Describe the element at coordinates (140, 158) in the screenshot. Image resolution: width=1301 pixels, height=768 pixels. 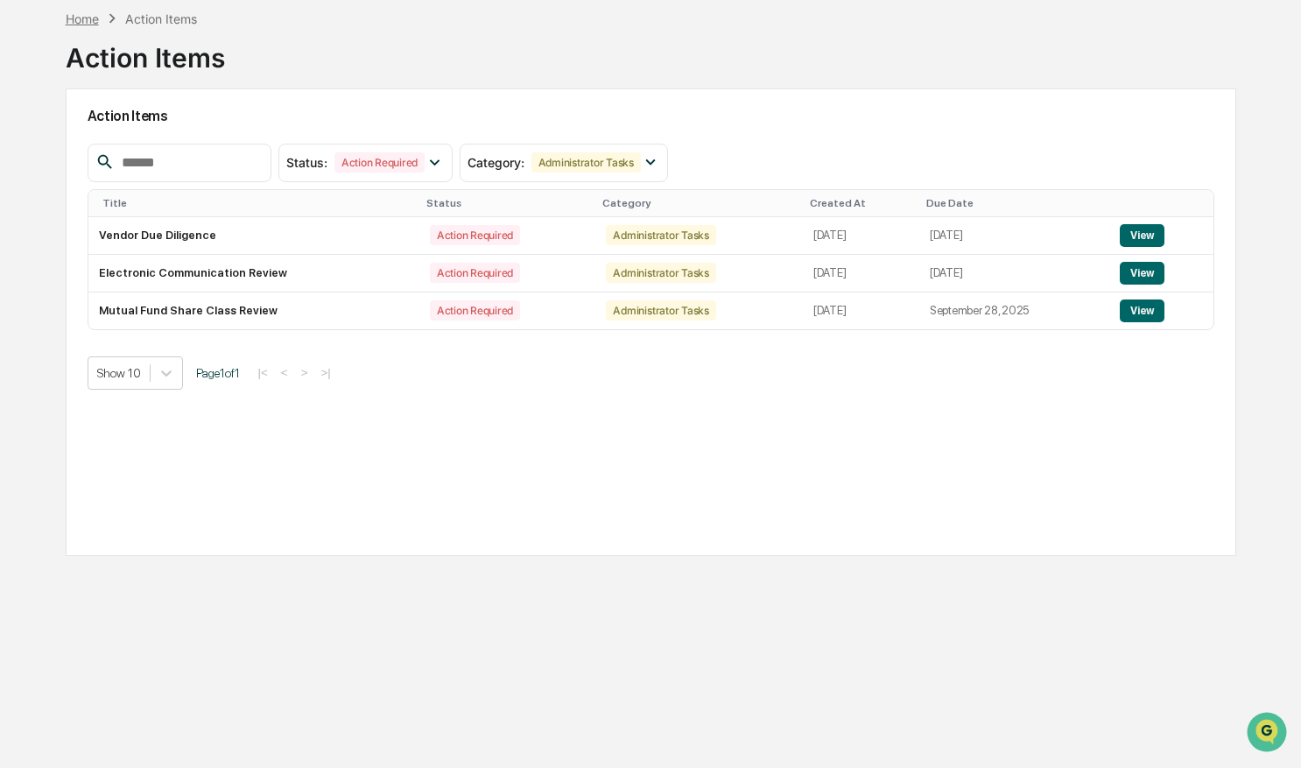
I see `div: We're available if you need us!` at that location.